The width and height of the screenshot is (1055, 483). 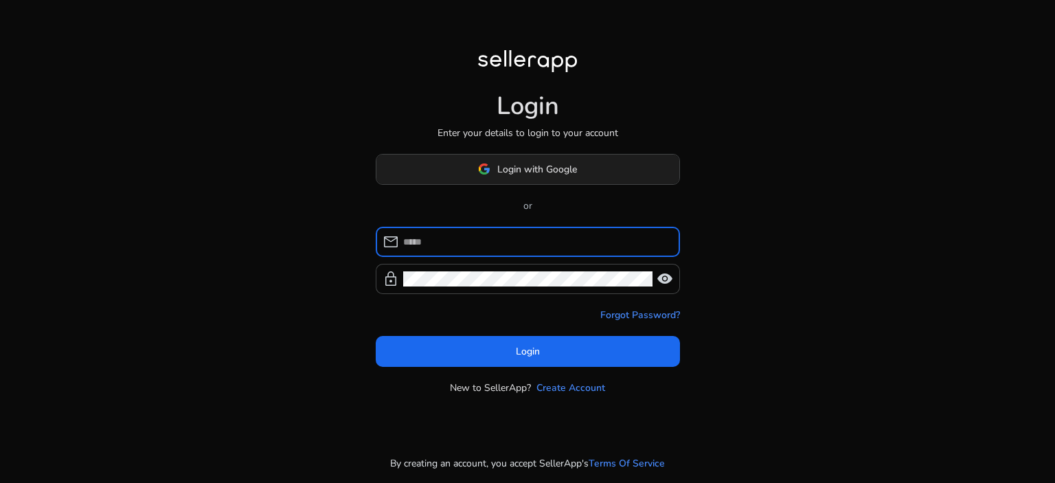 I want to click on img: google-logo.svg, so click(x=484, y=169).